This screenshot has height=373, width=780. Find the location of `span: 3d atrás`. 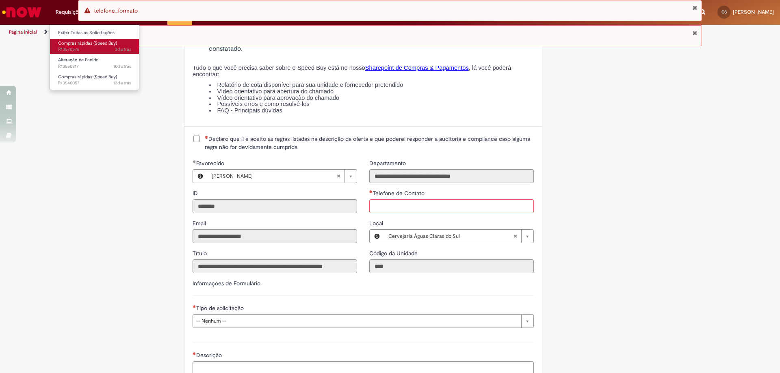

span: 3d atrás is located at coordinates (123, 49).